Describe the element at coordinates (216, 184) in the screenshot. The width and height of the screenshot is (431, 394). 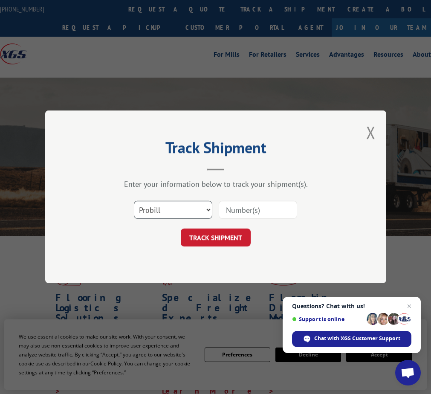
I see `div: Enter your information below to track your shipment(s).` at that location.